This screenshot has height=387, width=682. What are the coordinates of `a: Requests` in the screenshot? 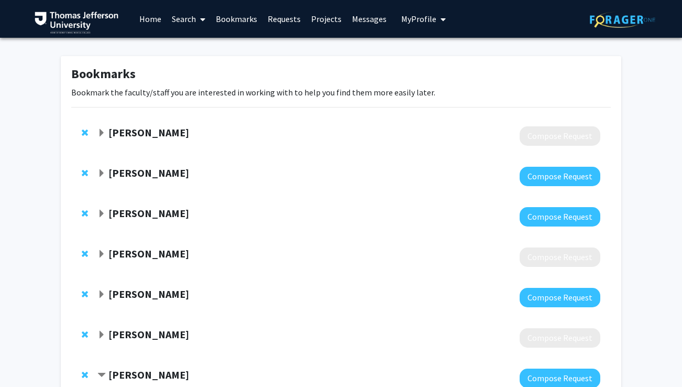 It's located at (284, 19).